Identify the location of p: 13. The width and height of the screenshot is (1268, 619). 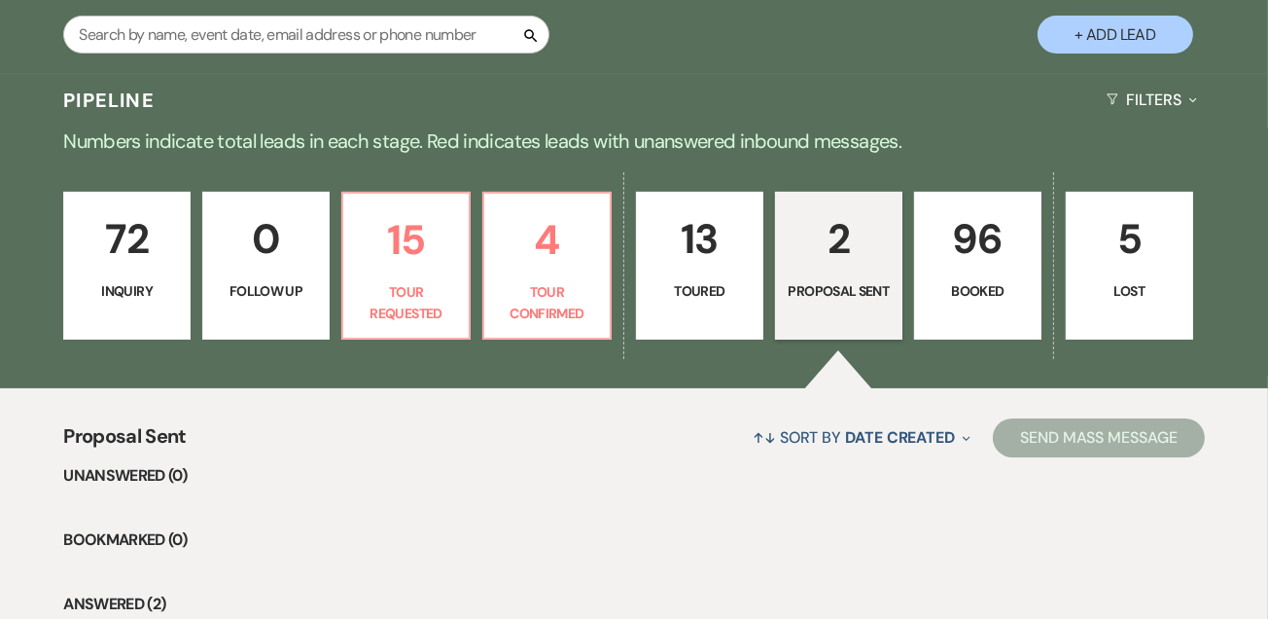
(699, 238).